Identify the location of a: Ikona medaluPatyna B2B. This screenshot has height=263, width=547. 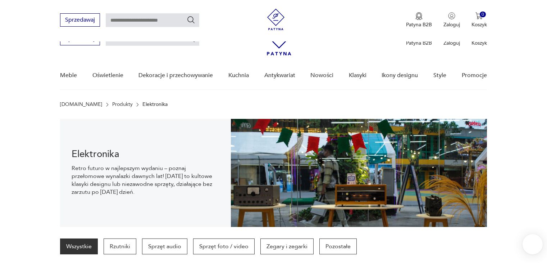
(419, 20).